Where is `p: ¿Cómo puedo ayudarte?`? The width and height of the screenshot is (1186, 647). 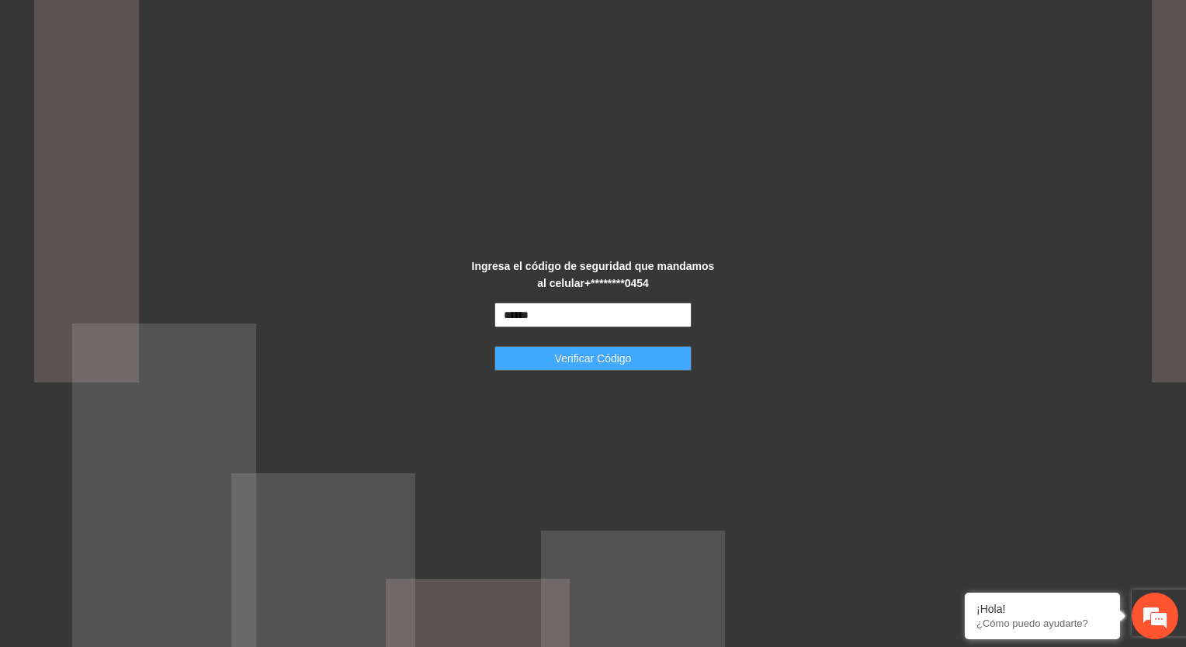 p: ¿Cómo puedo ayudarte? is located at coordinates (1042, 623).